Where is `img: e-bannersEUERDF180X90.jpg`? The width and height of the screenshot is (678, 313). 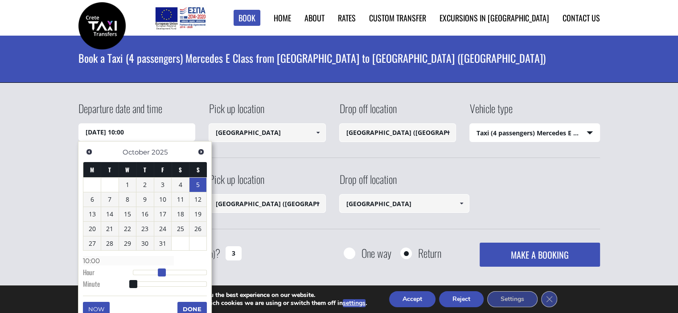
img: e-bannersEUERDF180X90.jpg is located at coordinates (180, 18).